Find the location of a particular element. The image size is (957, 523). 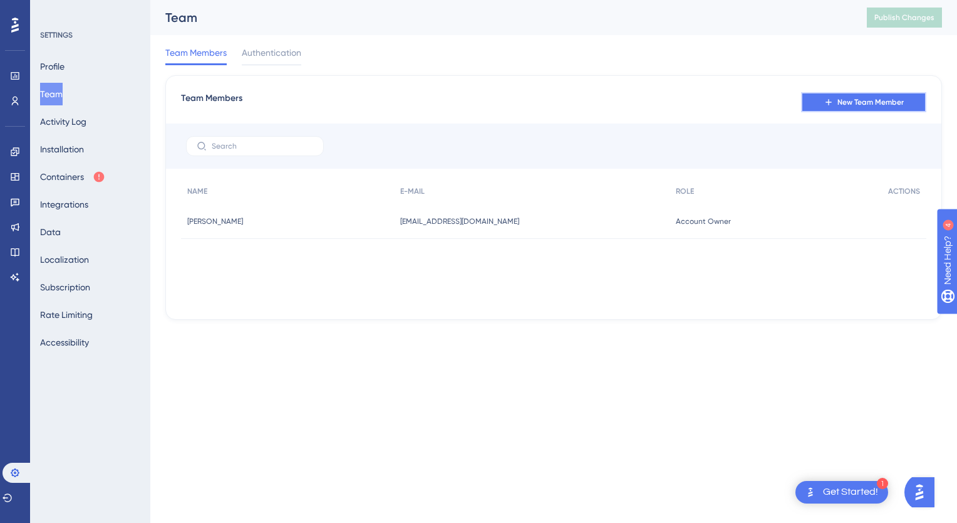

span: E-MAIL is located at coordinates (412, 191).